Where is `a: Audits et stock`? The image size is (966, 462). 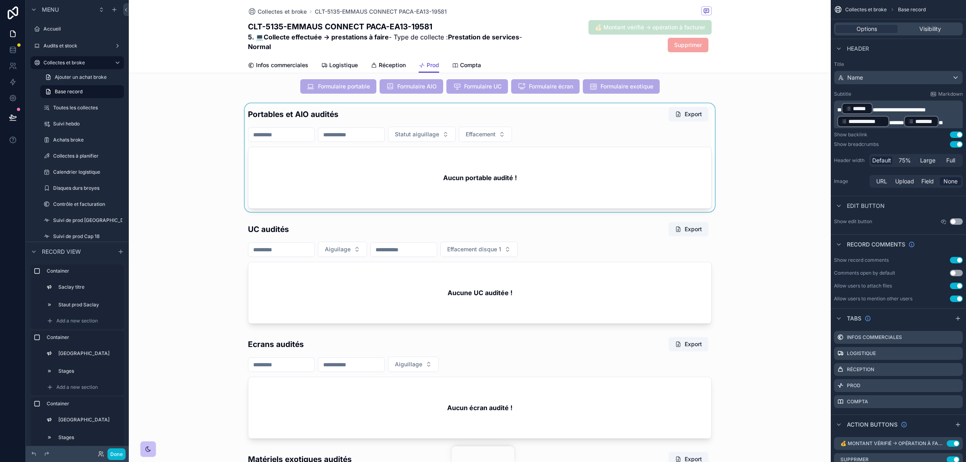
a: Audits et stock is located at coordinates (77, 46).